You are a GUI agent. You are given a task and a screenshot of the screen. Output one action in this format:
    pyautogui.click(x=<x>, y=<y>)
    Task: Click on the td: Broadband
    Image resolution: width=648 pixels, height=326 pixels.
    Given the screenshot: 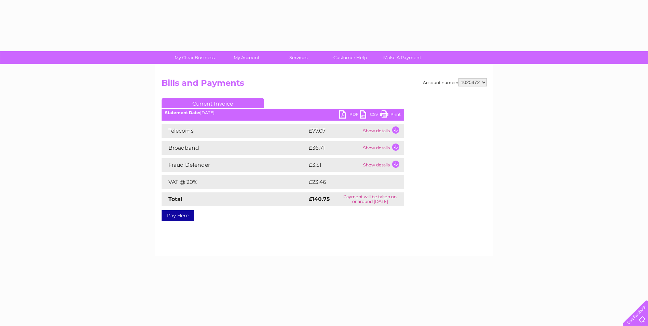 What is the action you would take?
    pyautogui.click(x=234, y=148)
    